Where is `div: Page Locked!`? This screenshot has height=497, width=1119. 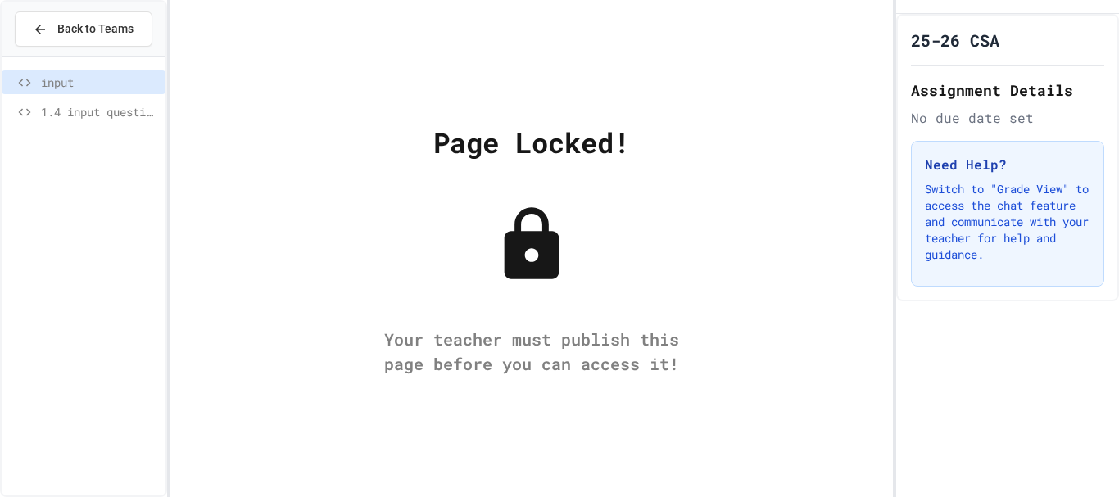 div: Page Locked! is located at coordinates (532, 142).